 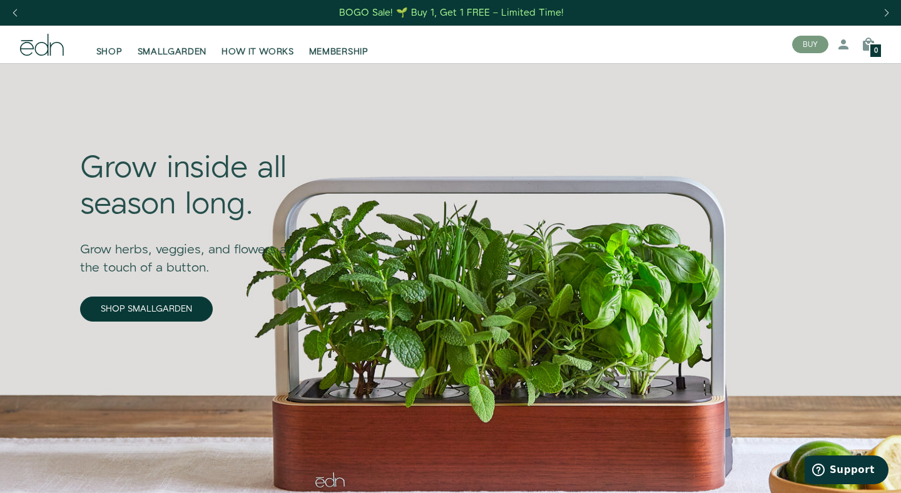 What do you see at coordinates (876, 51) in the screenshot?
I see `span: 0` at bounding box center [876, 51].